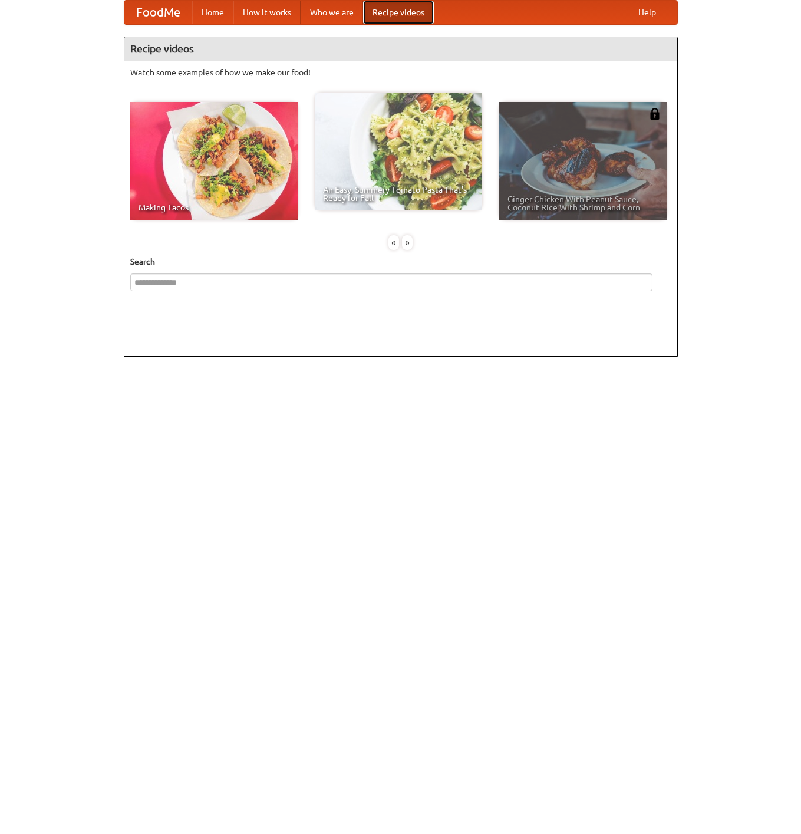  What do you see at coordinates (399, 12) in the screenshot?
I see `a: Recipe videos` at bounding box center [399, 12].